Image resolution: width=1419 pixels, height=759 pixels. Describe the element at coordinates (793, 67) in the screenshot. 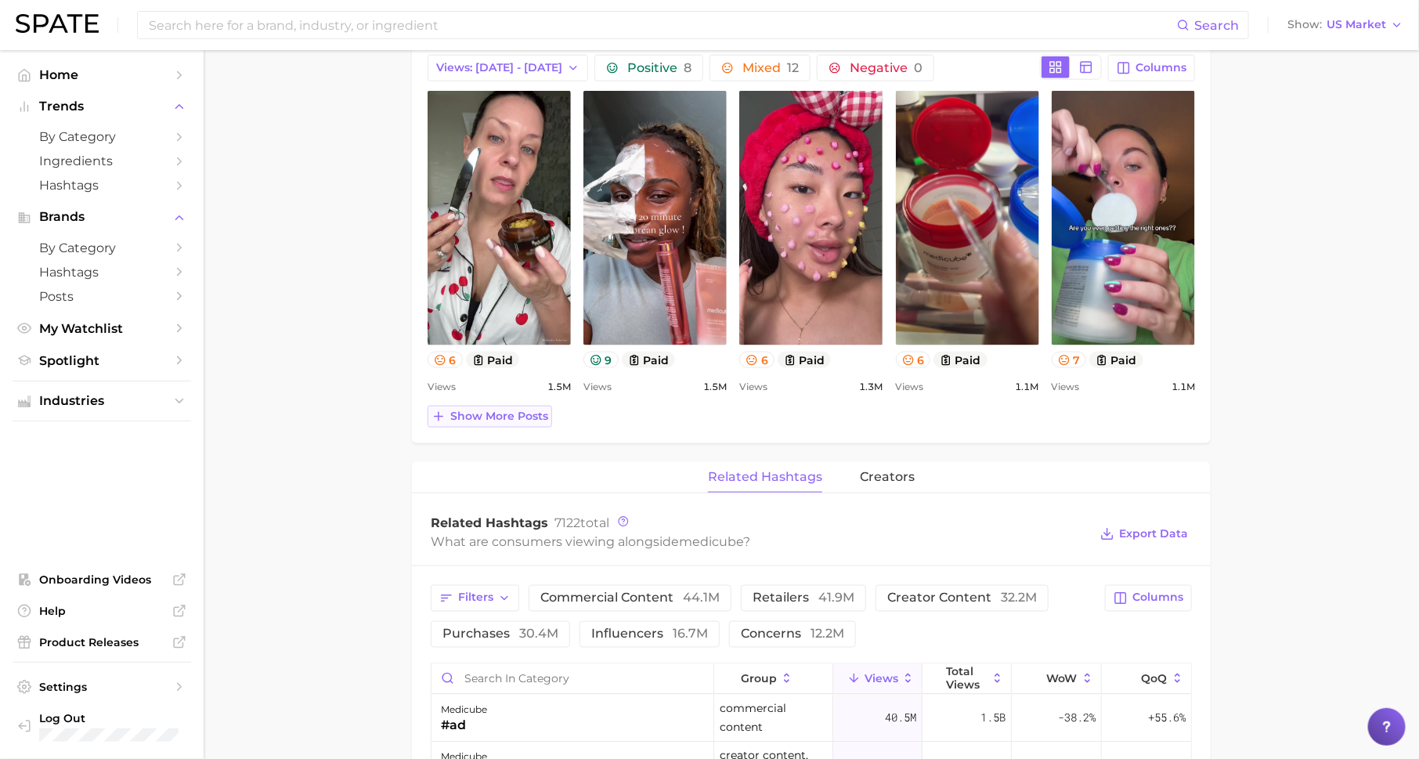

I see `span: 12` at that location.